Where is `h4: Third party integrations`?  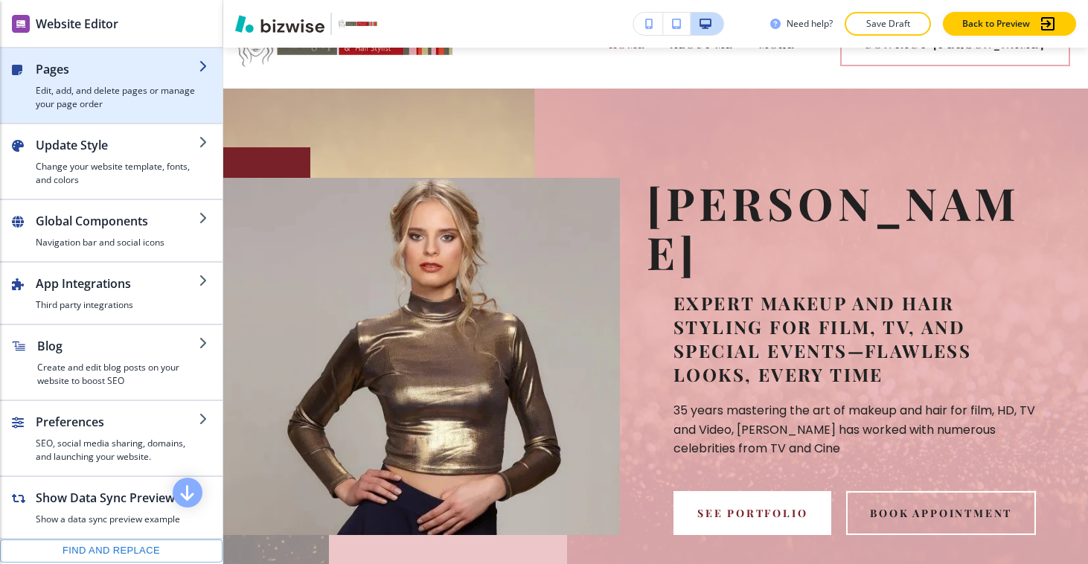
h4: Third party integrations is located at coordinates (117, 305).